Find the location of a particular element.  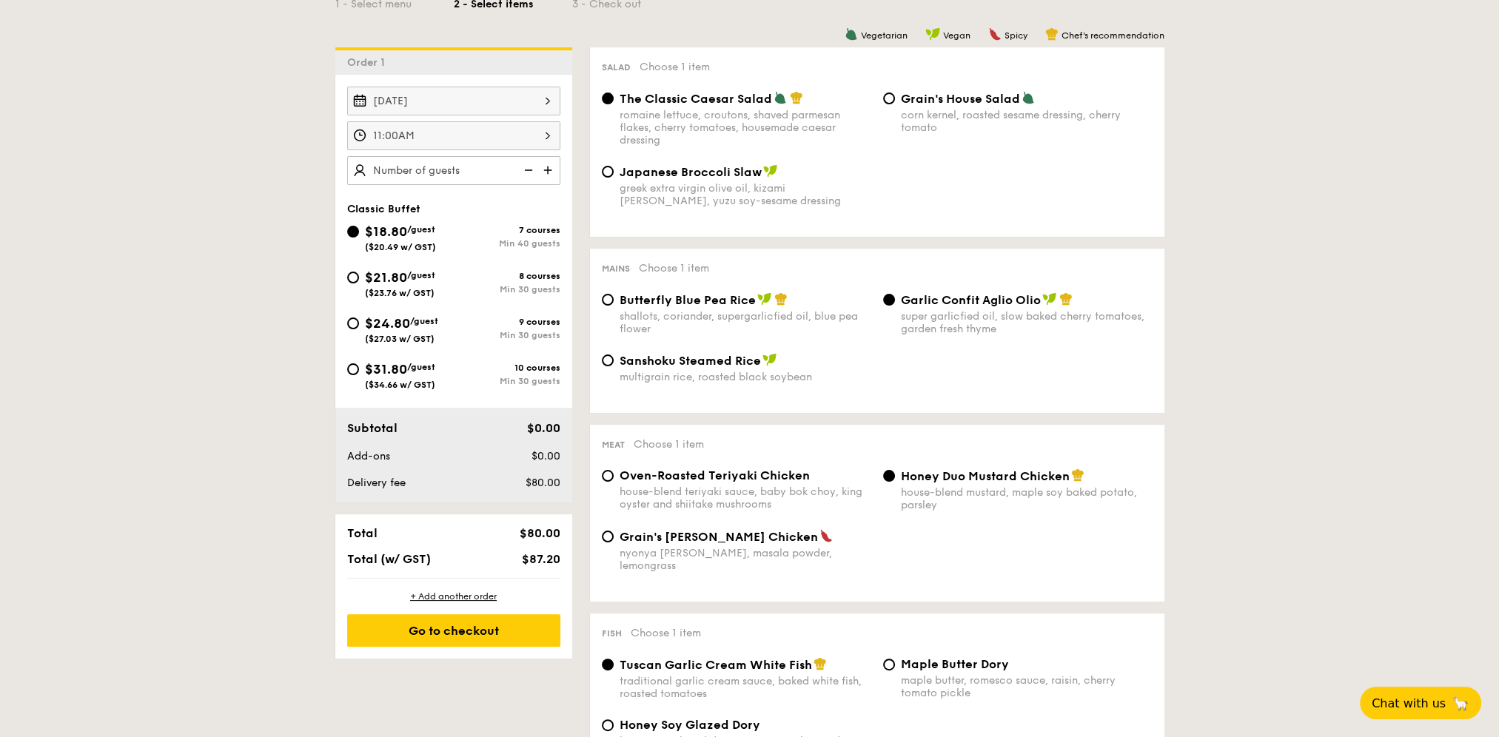

div: 10 courses is located at coordinates (507, 368).